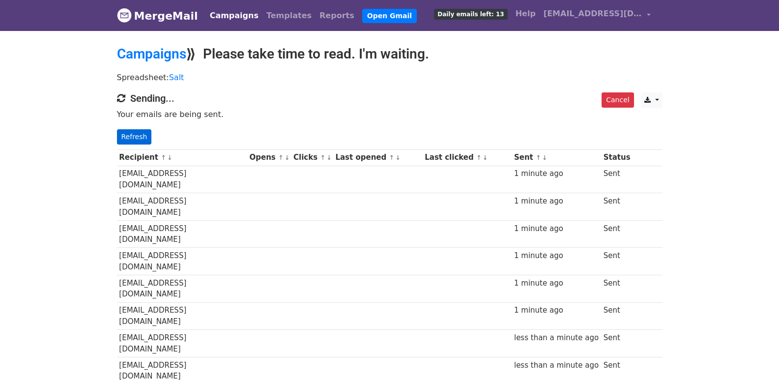  What do you see at coordinates (754, 356) in the screenshot?
I see `div: Chat Widget` at bounding box center [754, 356].